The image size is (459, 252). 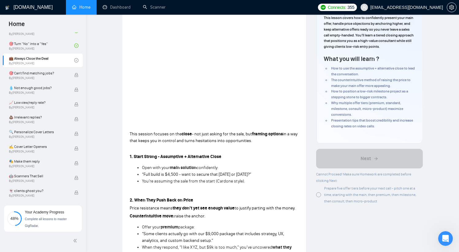 I want to click on span: ✍️ Cover Letter Openers, so click(x=38, y=147).